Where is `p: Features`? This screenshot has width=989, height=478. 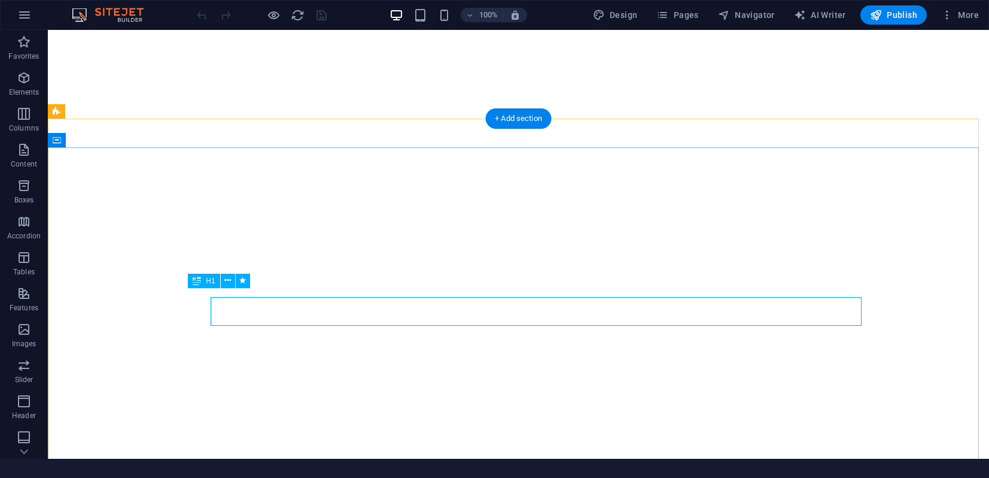
p: Features is located at coordinates (24, 308).